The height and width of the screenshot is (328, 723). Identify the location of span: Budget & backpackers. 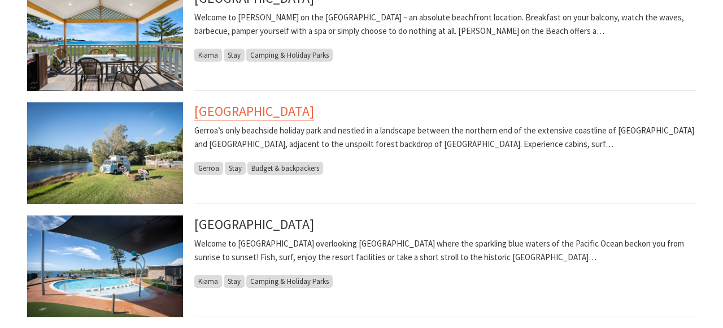
(285, 168).